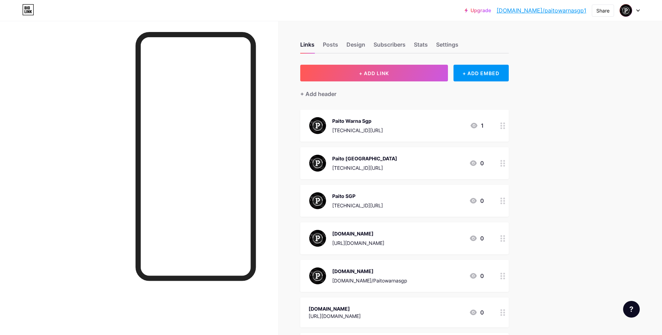 The image size is (662, 335). What do you see at coordinates (478, 10) in the screenshot?
I see `a: Upgrade` at bounding box center [478, 10].